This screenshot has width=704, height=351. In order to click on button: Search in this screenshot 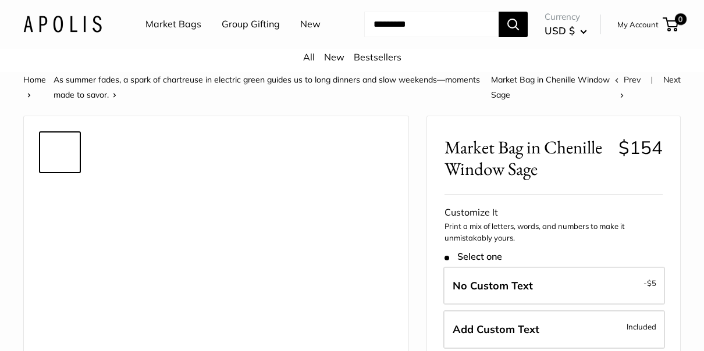, I will do `click(513, 24)`.